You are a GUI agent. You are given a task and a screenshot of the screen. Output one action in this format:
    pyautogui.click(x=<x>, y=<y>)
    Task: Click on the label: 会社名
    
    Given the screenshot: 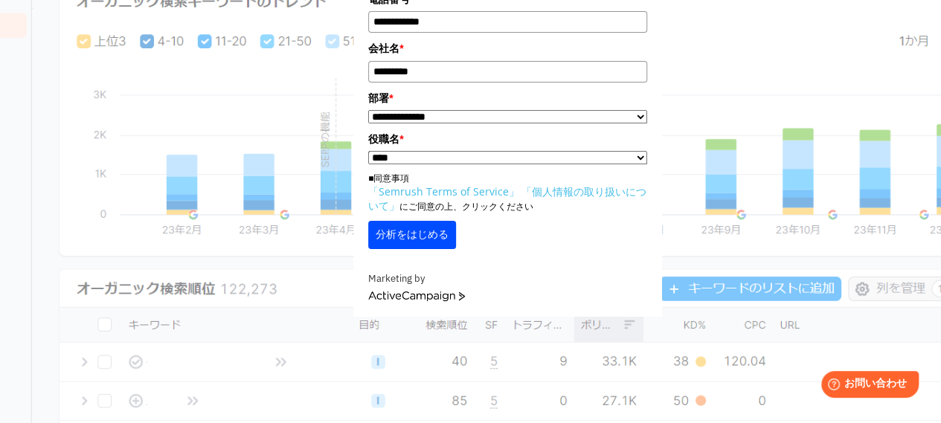 What is the action you would take?
    pyautogui.click(x=507, y=48)
    